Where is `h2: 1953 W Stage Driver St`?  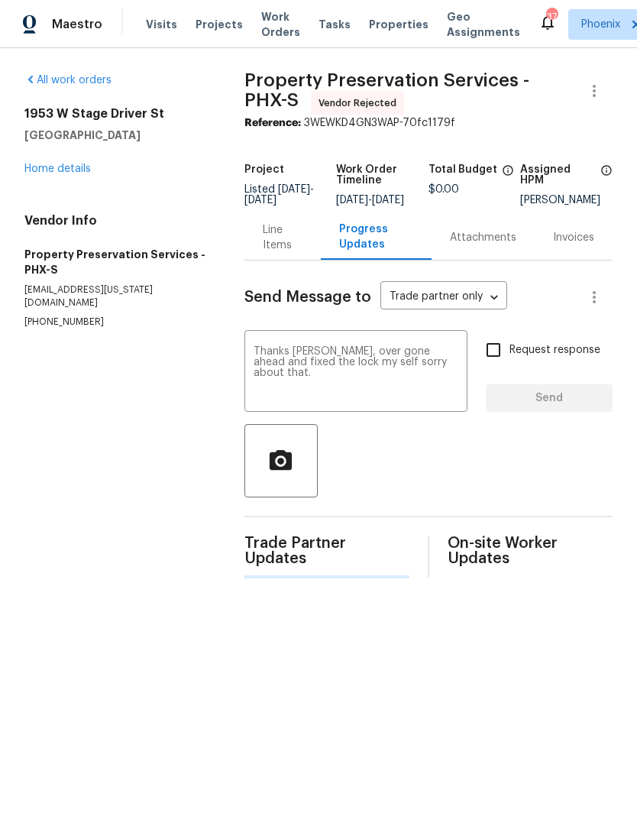 h2: 1953 W Stage Driver St is located at coordinates (116, 114).